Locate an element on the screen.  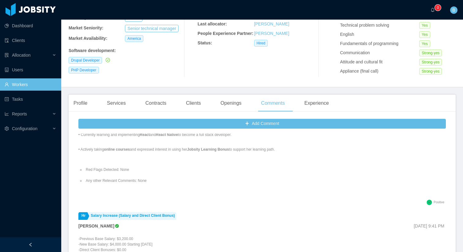
div: Communication is located at coordinates (380, 53).